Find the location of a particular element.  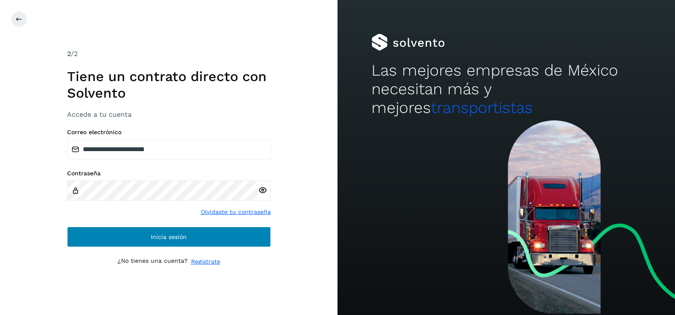

a: Regístrate is located at coordinates (205, 261).